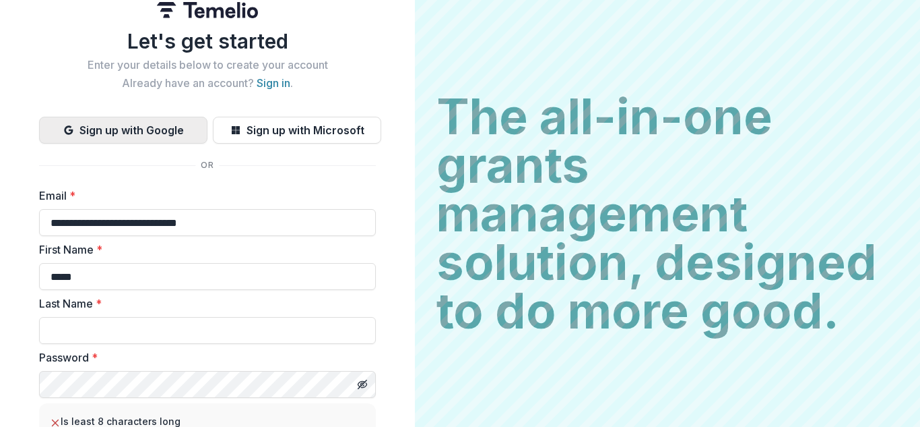  Describe the element at coordinates (363, 384) in the screenshot. I see `button: Toggle password visibility` at that location.